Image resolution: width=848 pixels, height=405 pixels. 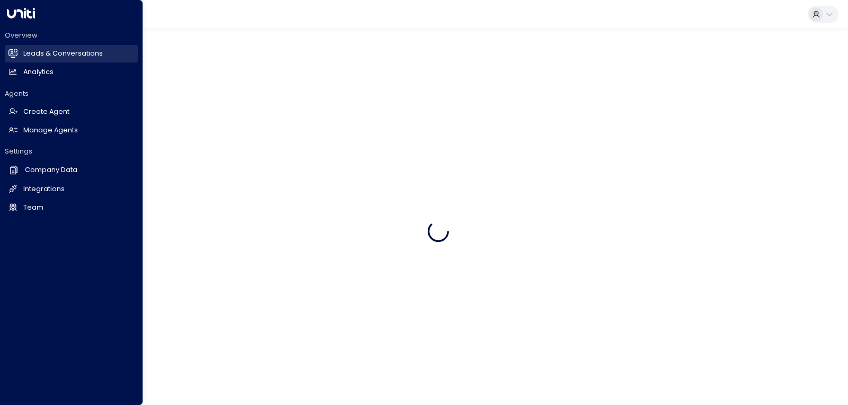 I want to click on h2: Overview, so click(x=71, y=36).